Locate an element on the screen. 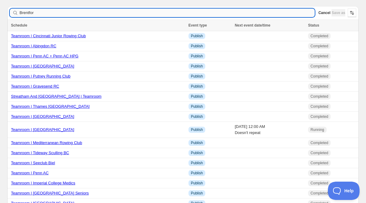  button: Cancel is located at coordinates (324, 13).